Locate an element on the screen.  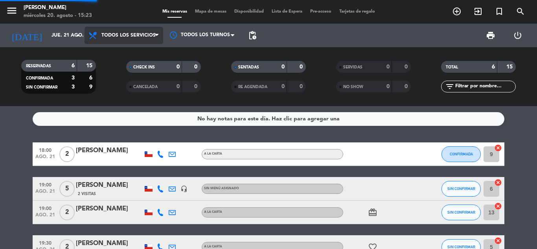
i: menu is located at coordinates (12, 11).